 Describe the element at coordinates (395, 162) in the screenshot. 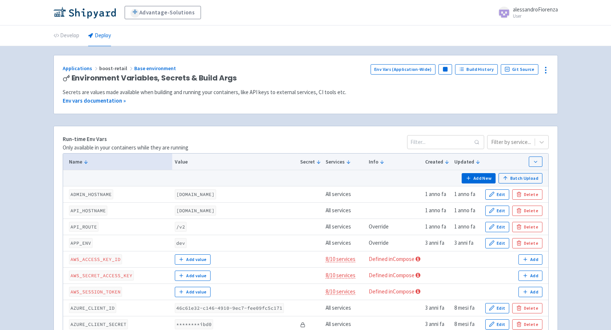

I see `button: Info` at that location.